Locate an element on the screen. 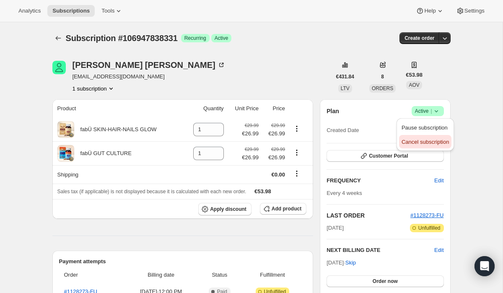  h2: Payment attempts is located at coordinates (183, 262).